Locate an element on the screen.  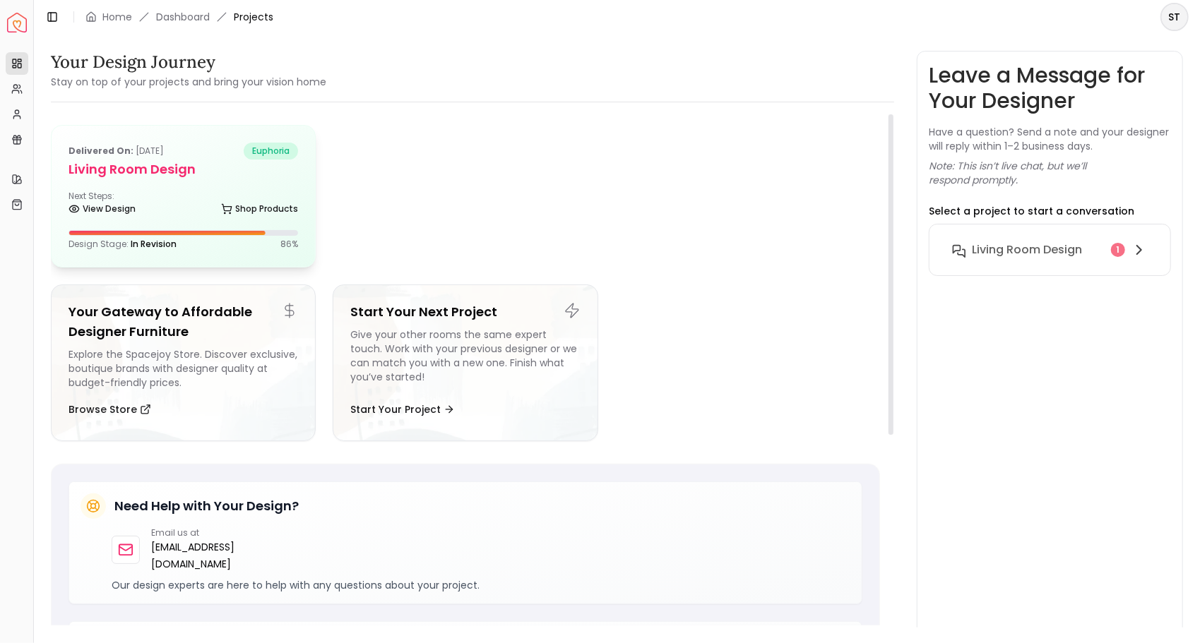
small: Stay on top of your projects and bring your vision home is located at coordinates (189, 82).